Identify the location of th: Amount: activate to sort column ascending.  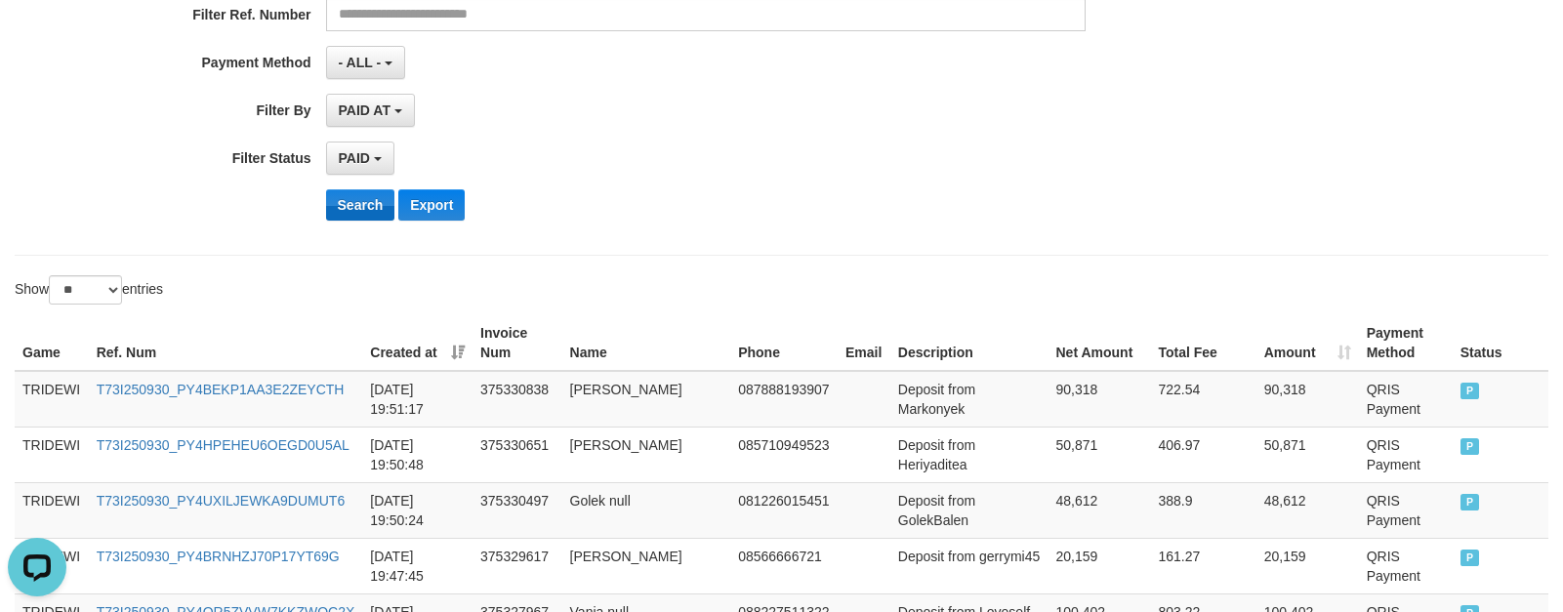
(1308, 343).